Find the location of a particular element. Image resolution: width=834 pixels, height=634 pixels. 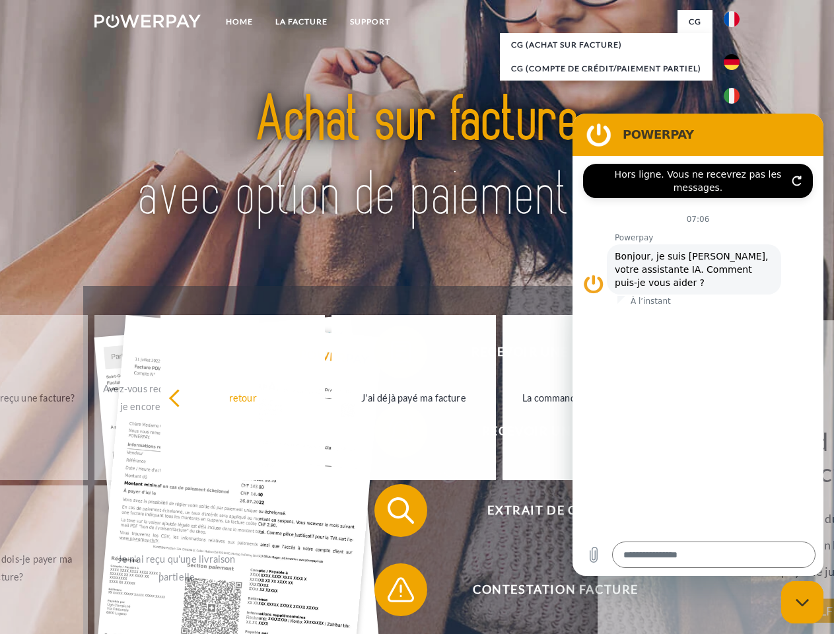

div: La commande a été renvoyée is located at coordinates (584, 397).